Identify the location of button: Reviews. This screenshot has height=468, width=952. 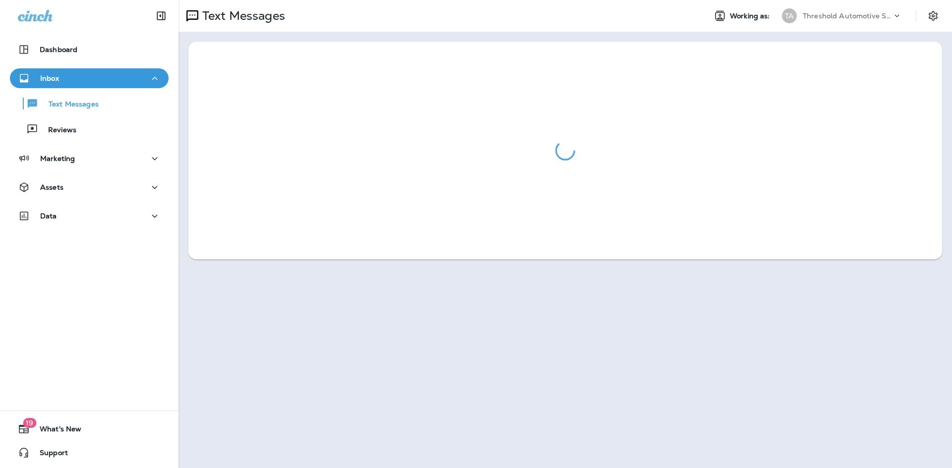
(89, 129).